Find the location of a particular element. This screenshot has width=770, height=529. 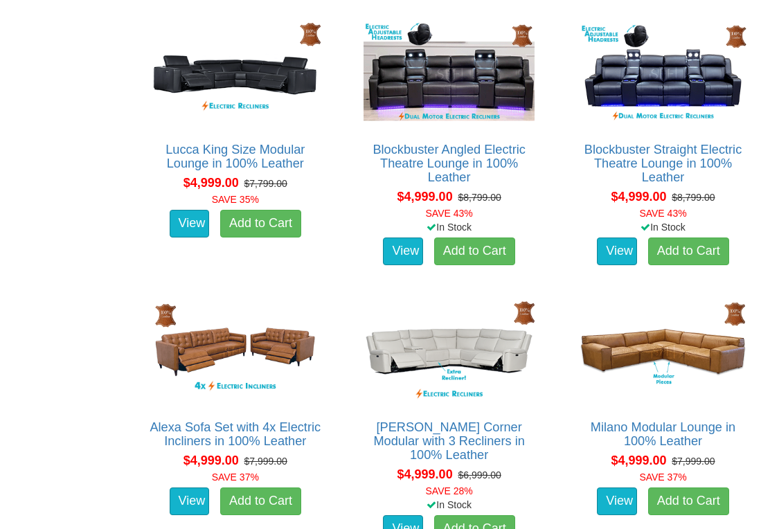

del: $6,999.00 is located at coordinates (479, 475).